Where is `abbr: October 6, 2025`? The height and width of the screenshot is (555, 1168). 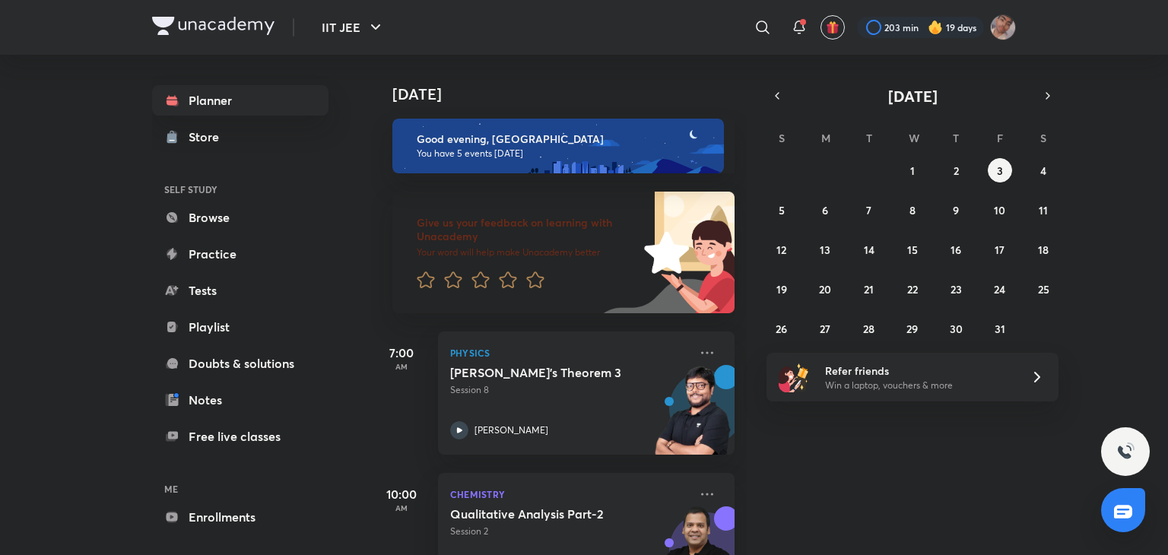
abbr: October 6, 2025 is located at coordinates (825, 210).